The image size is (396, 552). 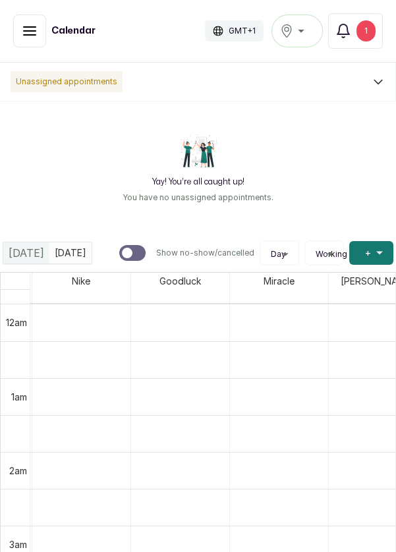 What do you see at coordinates (205, 253) in the screenshot?
I see `p: Show no-show/cancelled` at bounding box center [205, 253].